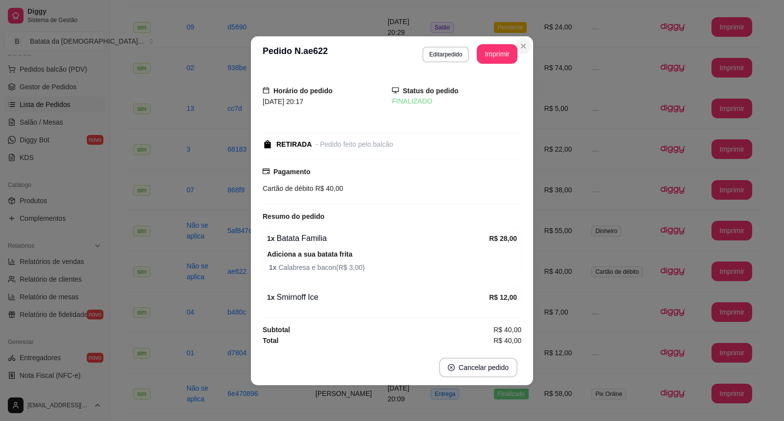 Image resolution: width=784 pixels, height=421 pixels. What do you see at coordinates (503, 297) in the screenshot?
I see `strong: R$ 12,00` at bounding box center [503, 297].